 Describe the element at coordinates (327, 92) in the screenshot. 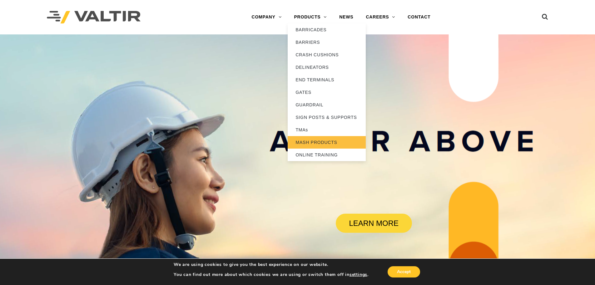

I see `a: GATES` at that location.